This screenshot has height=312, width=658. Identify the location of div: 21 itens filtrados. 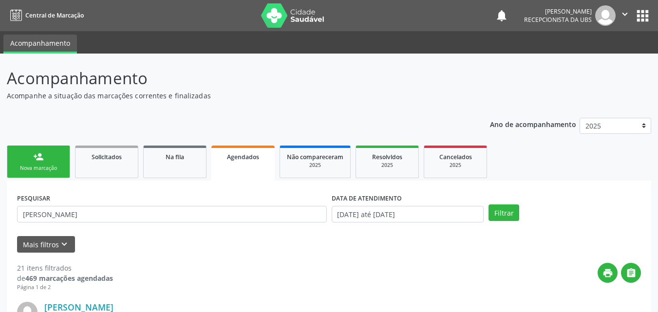
(65, 268).